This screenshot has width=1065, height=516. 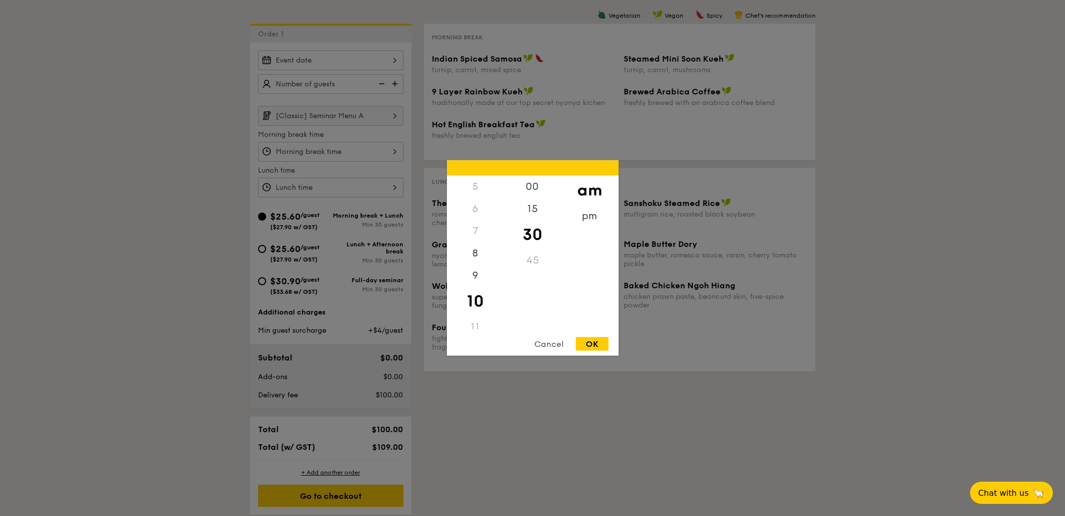 What do you see at coordinates (532, 235) in the screenshot?
I see `div: 30` at bounding box center [532, 235].